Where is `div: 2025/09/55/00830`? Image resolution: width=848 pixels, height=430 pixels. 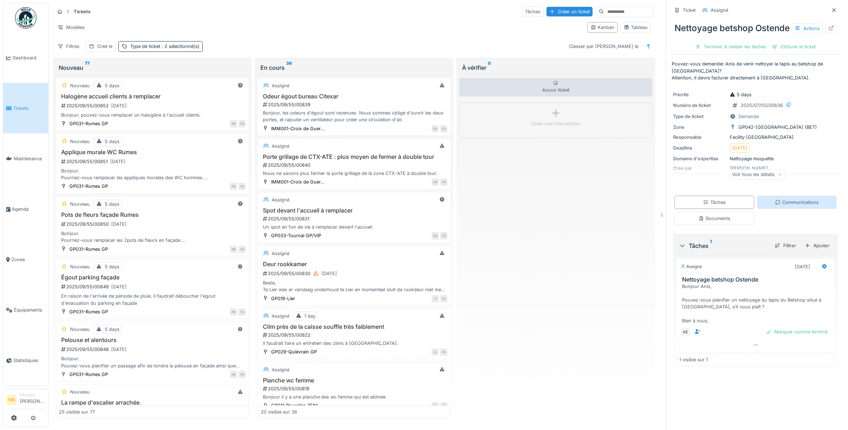
div: 2025/09/55/00830 is located at coordinates (355, 273).